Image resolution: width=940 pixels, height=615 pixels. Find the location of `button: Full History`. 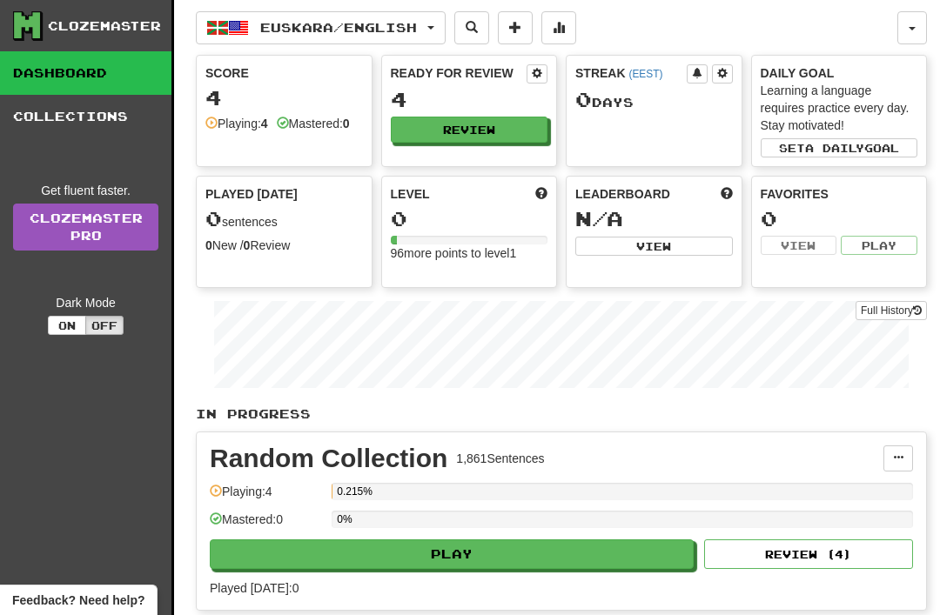

button: Full History is located at coordinates (891, 311).